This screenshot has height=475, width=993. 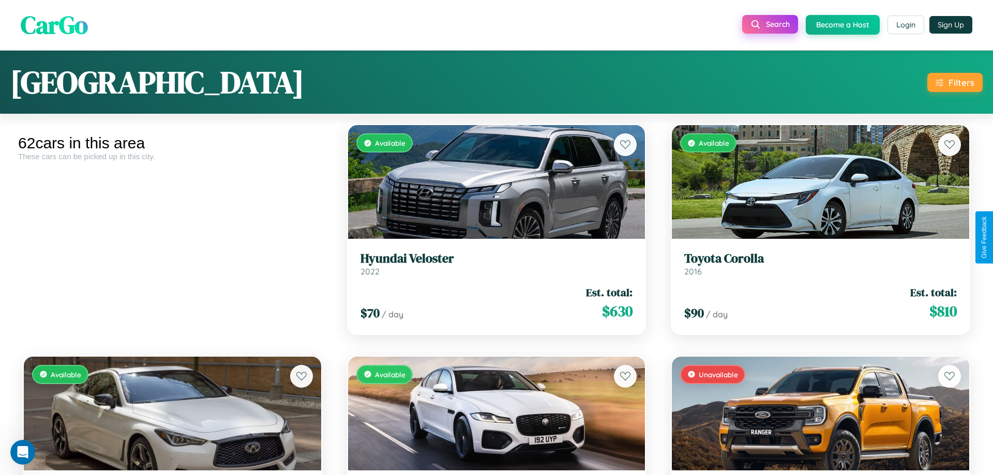 I want to click on button: Filters, so click(x=954, y=82).